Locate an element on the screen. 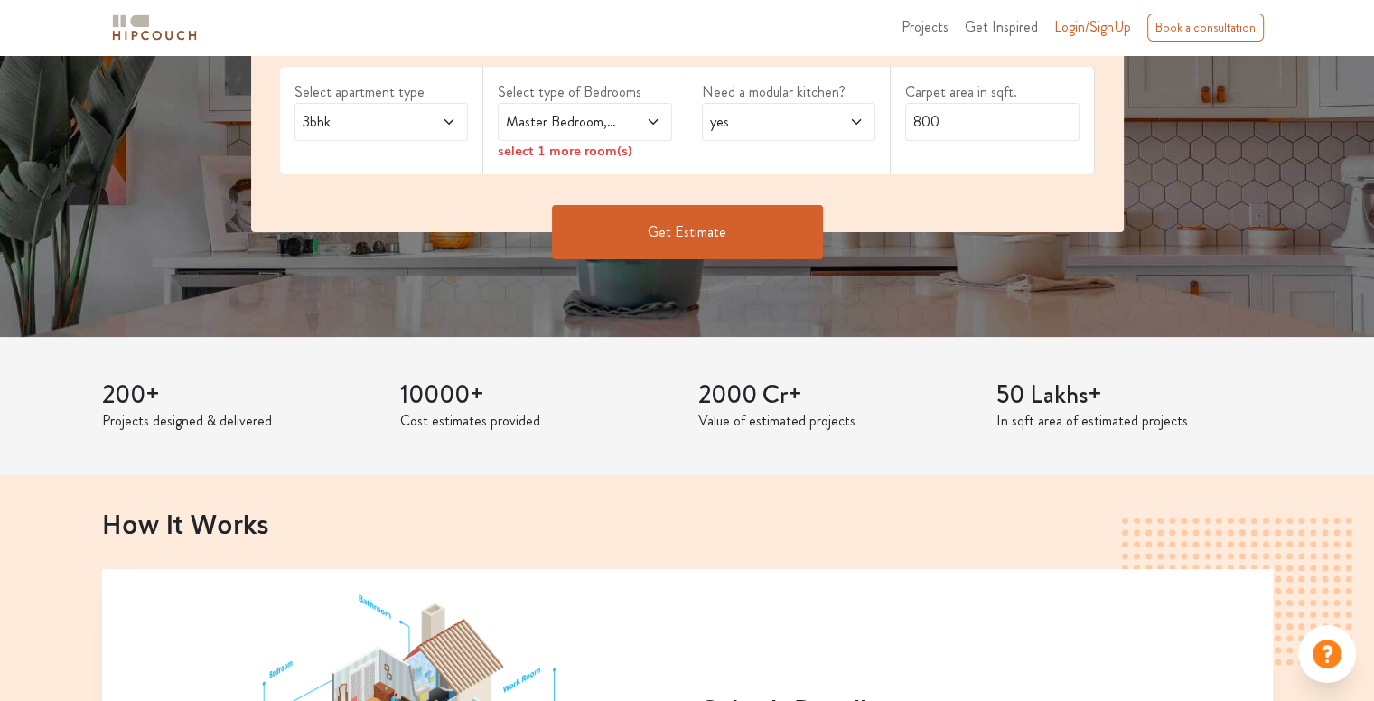  h3: 50 Lakhs+ is located at coordinates (1135, 396).